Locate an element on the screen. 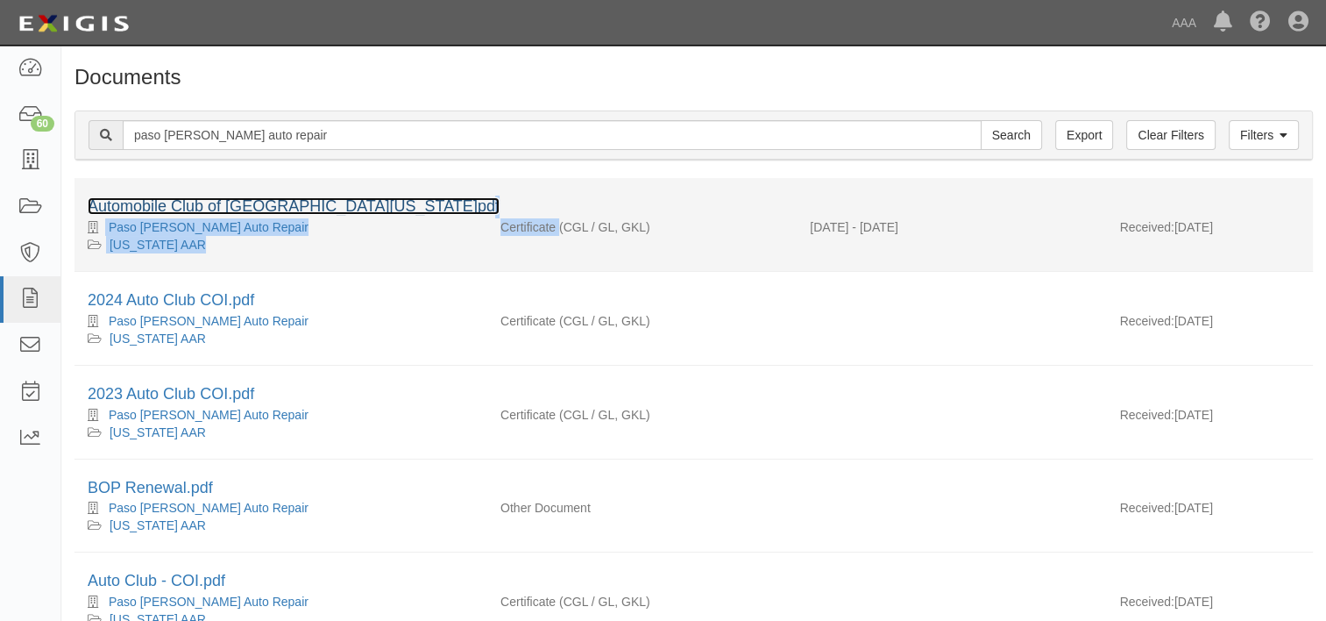  img: logo-5460c22ac91f19d4615b14bd174203de0afe785f0fc80cf4dbbc73dc1793850b.png is located at coordinates (74, 24).